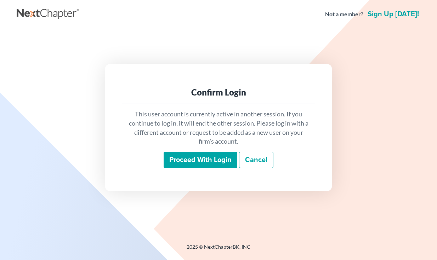 The height and width of the screenshot is (260, 437). What do you see at coordinates (218, 250) in the screenshot?
I see `div: 2025 © NextChapterBK, INC` at bounding box center [218, 250].